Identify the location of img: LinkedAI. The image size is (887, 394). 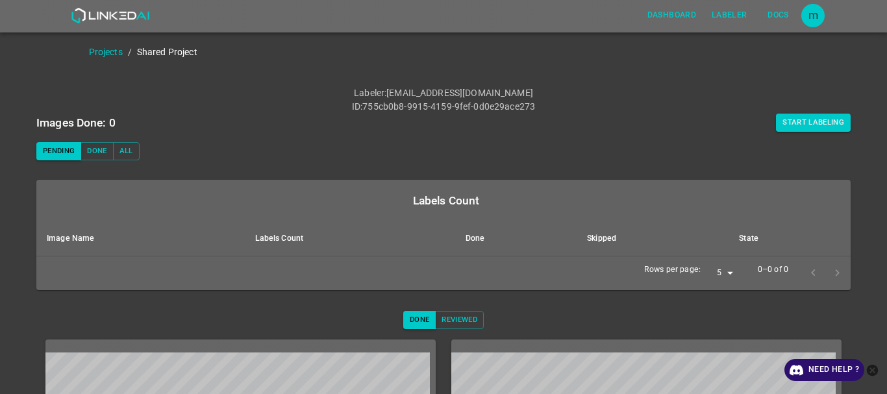
(110, 16).